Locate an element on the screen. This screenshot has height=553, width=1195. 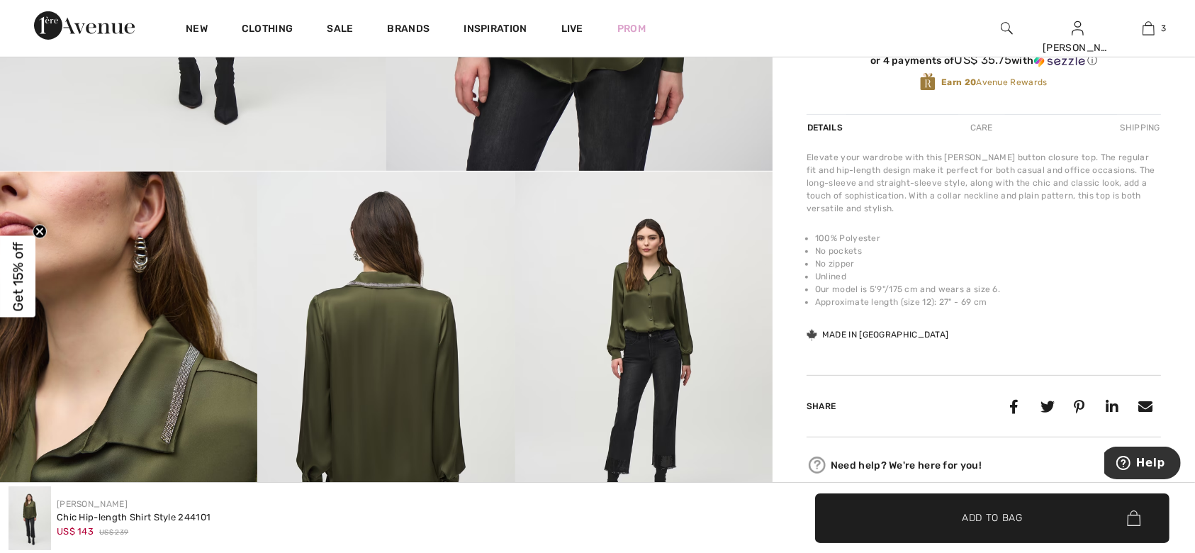
img: search the website is located at coordinates (1007, 28).